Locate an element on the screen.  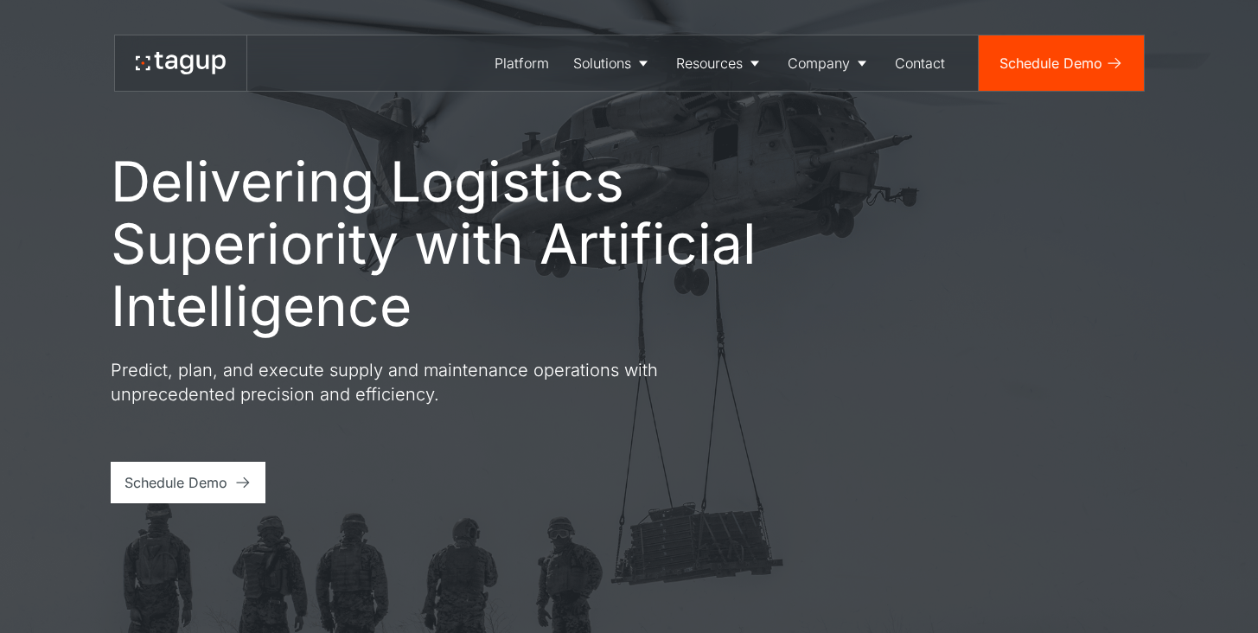
p: Predict, plan, and execute supply and maintenance operations with unprecedented precision and eff... is located at coordinates (422, 382).